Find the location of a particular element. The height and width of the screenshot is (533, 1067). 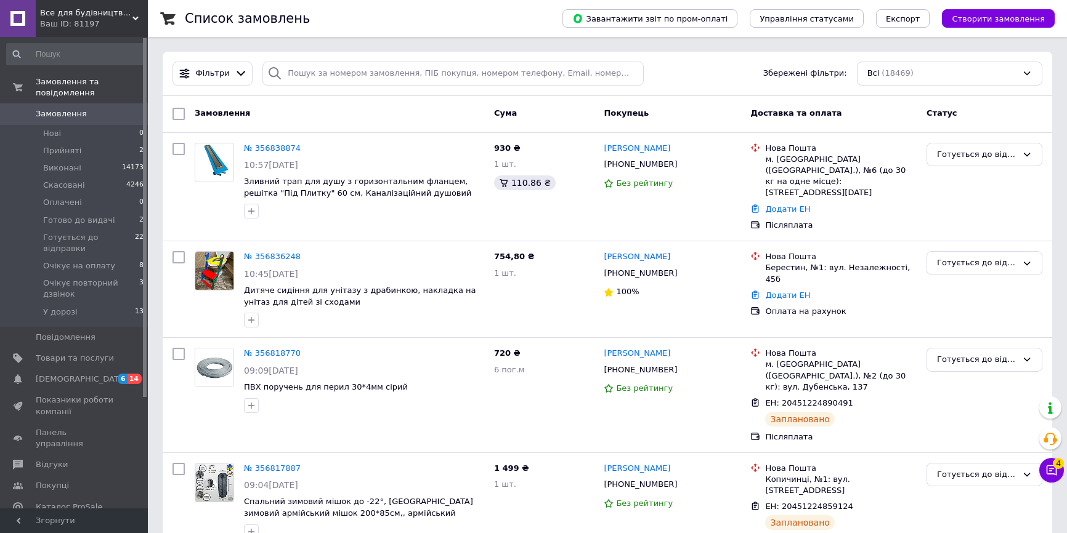

span: Покупці is located at coordinates (52, 486).